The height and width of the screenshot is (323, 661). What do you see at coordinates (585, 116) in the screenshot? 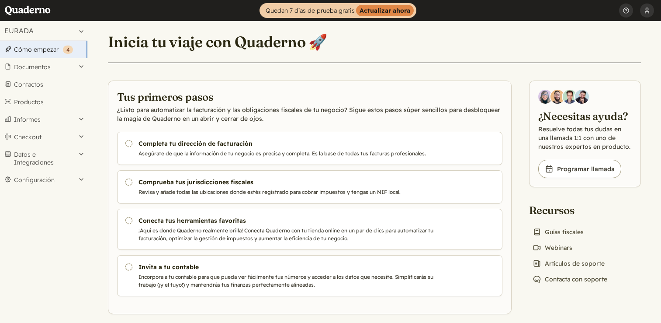
I see `h2: ¿Necesitas ayuda?` at bounding box center [585, 116].